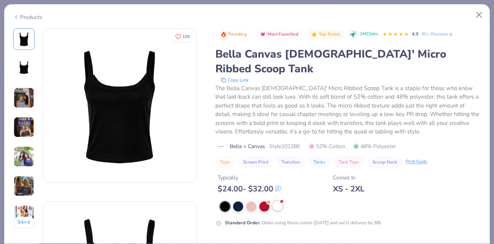 The image size is (494, 244). I want to click on div: 4.9 Stars, so click(396, 34).